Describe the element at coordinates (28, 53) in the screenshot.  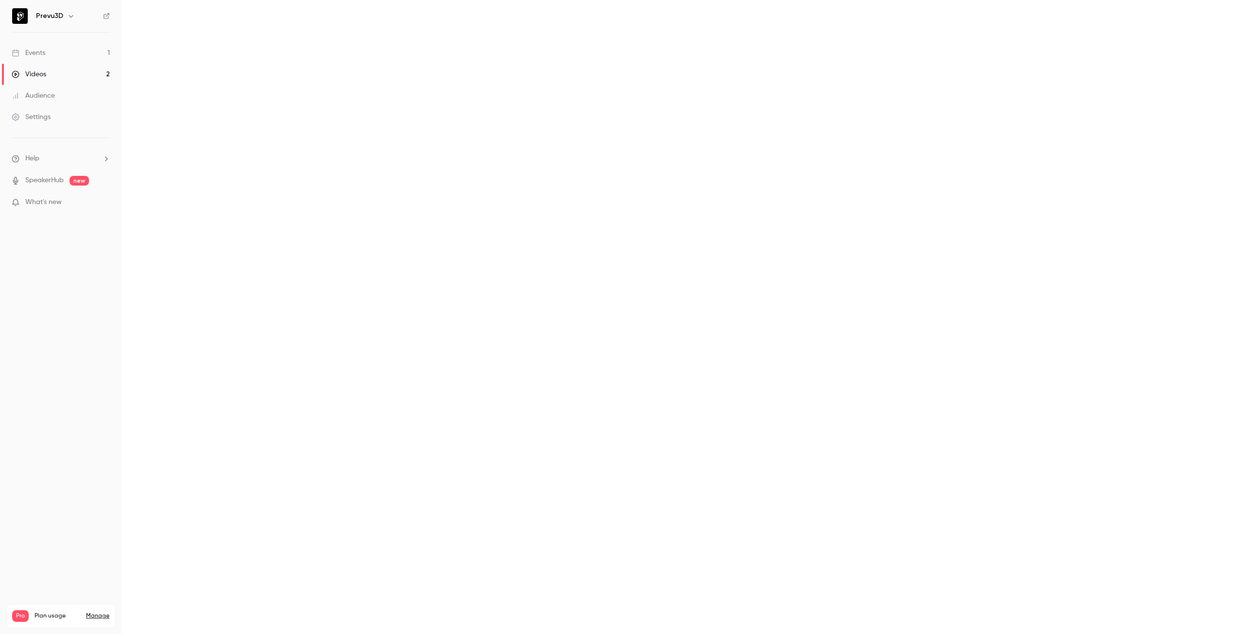
I see `div: Events` at that location.